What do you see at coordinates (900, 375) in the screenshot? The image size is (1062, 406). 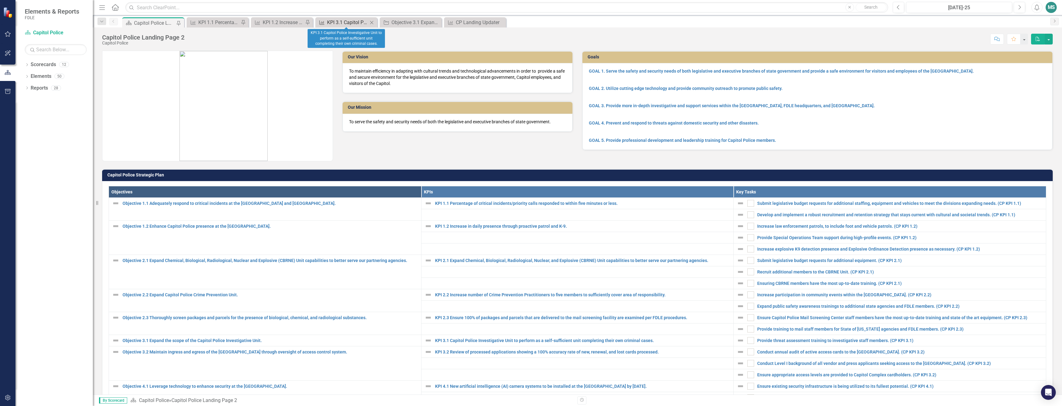 I see `a: Ensure appropriate access levels are provided to Capitol Complex cardholders. (CP KPI 3.2)` at bounding box center [900, 375].